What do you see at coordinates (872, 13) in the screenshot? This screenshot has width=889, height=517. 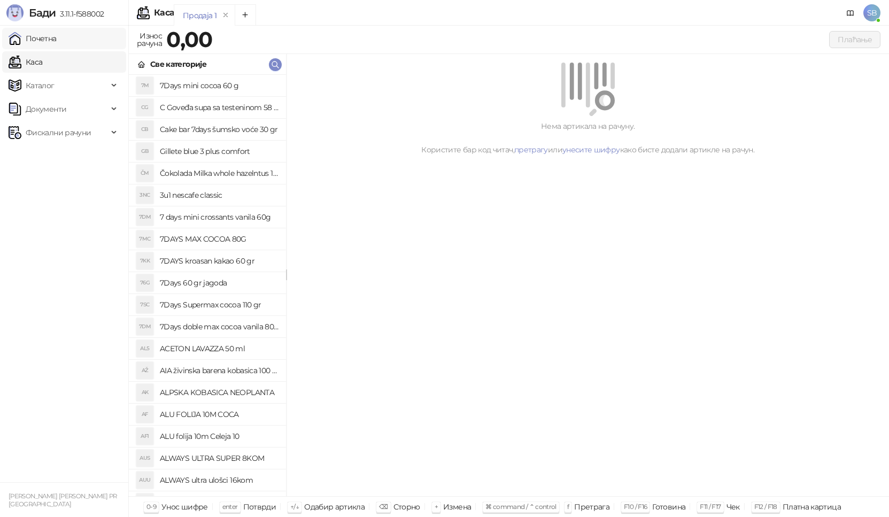 I see `span: SB` at bounding box center [872, 13].